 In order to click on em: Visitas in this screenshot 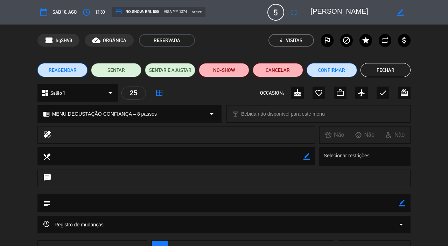, I will do `click(294, 40)`.